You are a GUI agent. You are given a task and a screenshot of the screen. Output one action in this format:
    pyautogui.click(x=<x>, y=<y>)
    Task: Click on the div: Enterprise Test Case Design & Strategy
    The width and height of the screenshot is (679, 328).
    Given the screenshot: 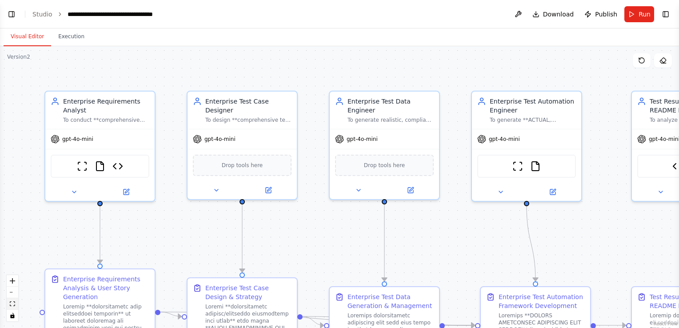 What is the action you would take?
    pyautogui.click(x=248, y=292)
    